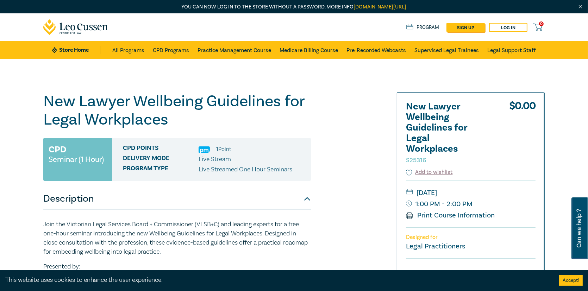  Describe the element at coordinates (294, 7) in the screenshot. I see `p: You can now log in to the store without a password. More info` at that location.